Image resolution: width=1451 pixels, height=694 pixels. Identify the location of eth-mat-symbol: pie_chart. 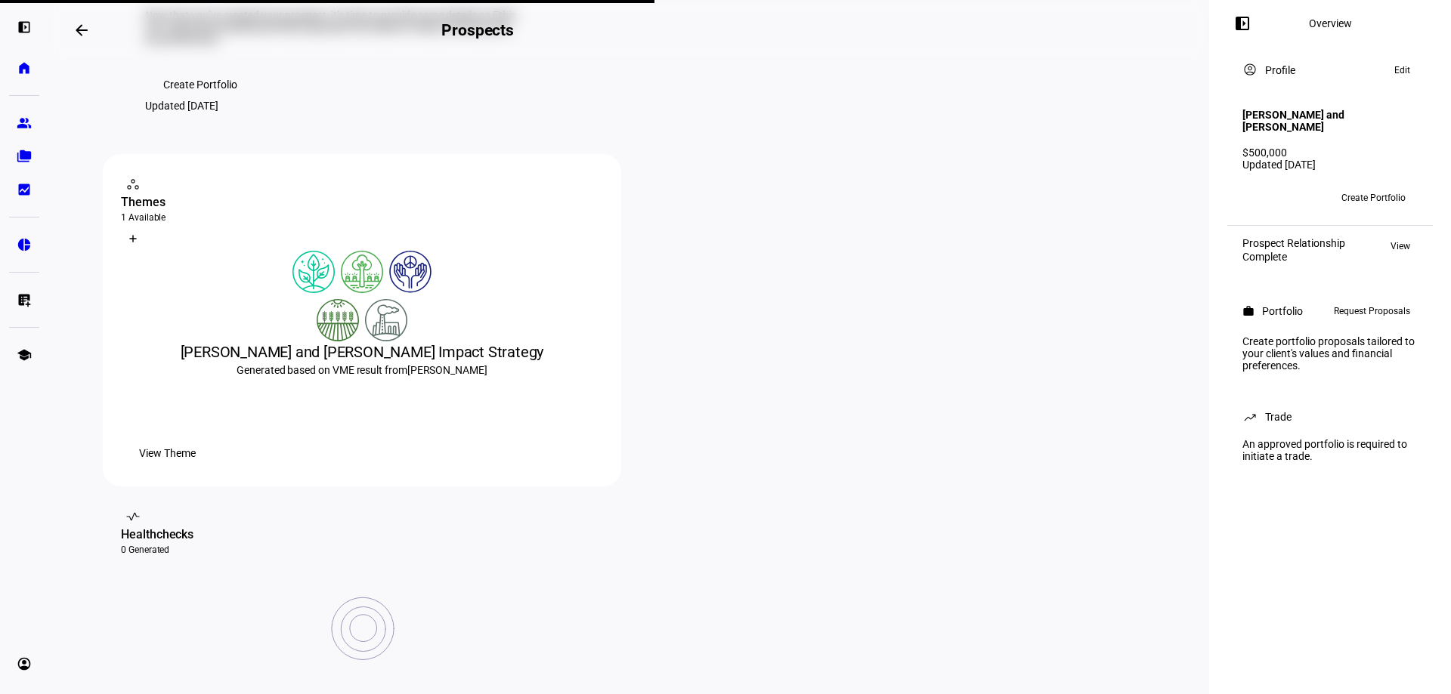
(24, 245).